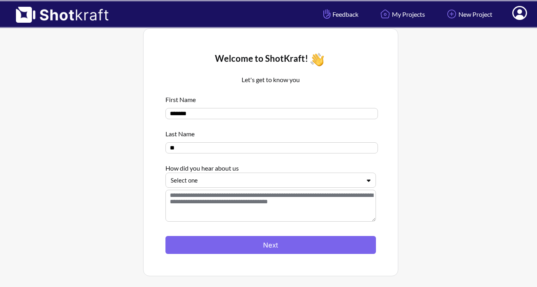 The width and height of the screenshot is (537, 287). What do you see at coordinates (385, 14) in the screenshot?
I see `img: Home Icon` at bounding box center [385, 14].